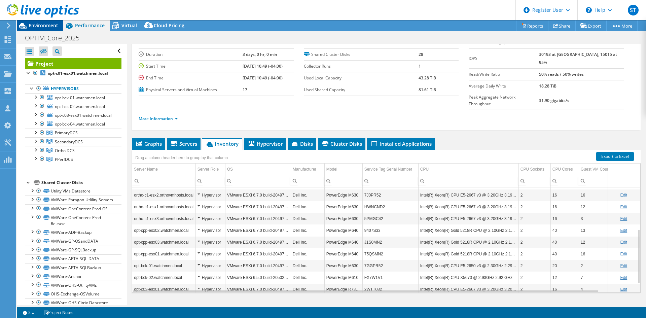 The image size is (646, 318). What do you see at coordinates (56, 38) in the screenshot?
I see `h1: OPTIM_Core_2025` at bounding box center [56, 38].